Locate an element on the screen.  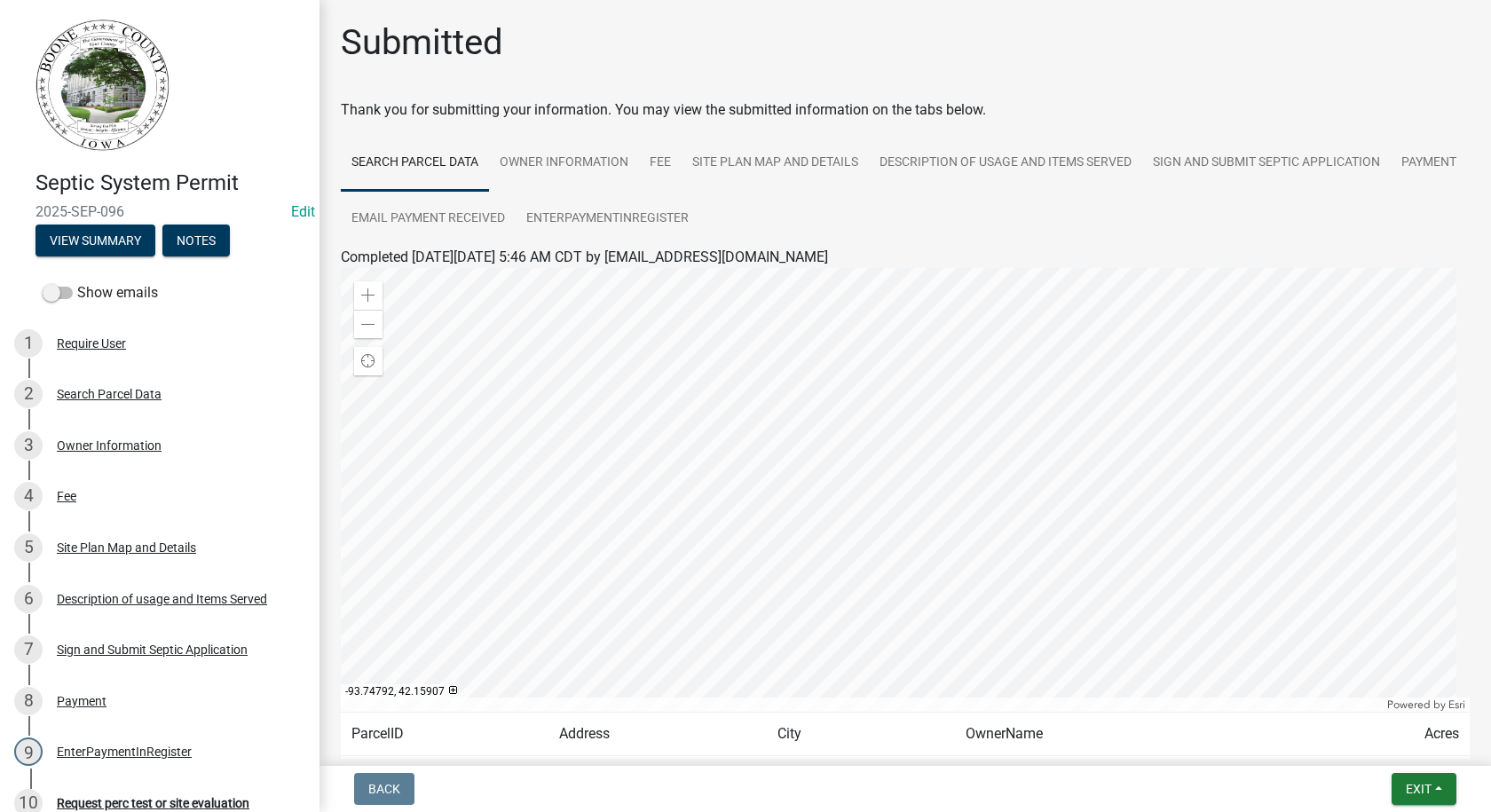
div: 6 is located at coordinates (28, 599).